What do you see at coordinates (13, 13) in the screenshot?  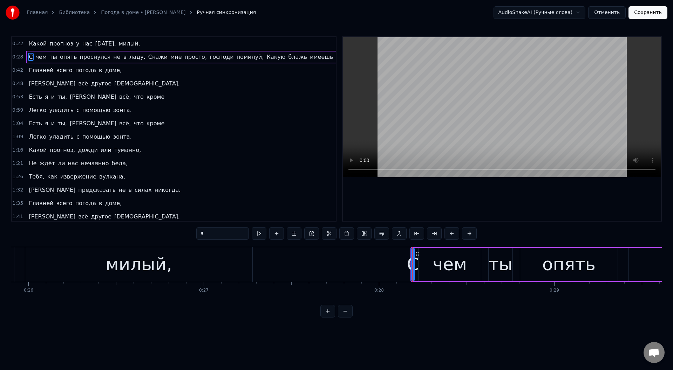 I see `img: youka` at bounding box center [13, 13].